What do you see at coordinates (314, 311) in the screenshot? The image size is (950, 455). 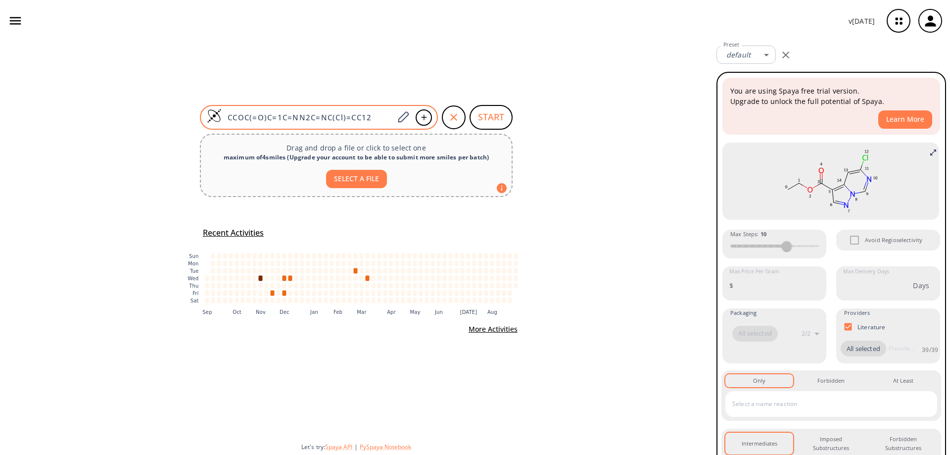 I see `text: Jan` at bounding box center [314, 311].